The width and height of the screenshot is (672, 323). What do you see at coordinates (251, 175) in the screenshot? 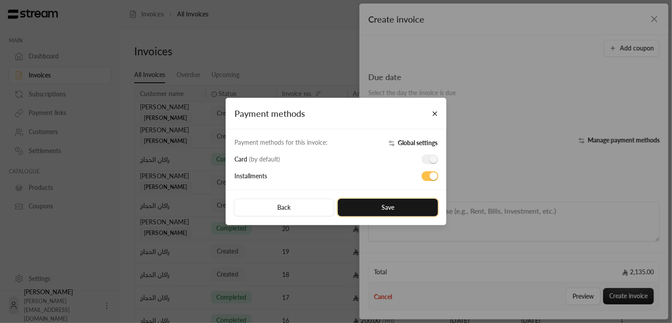
I see `span: Installments` at bounding box center [251, 175].